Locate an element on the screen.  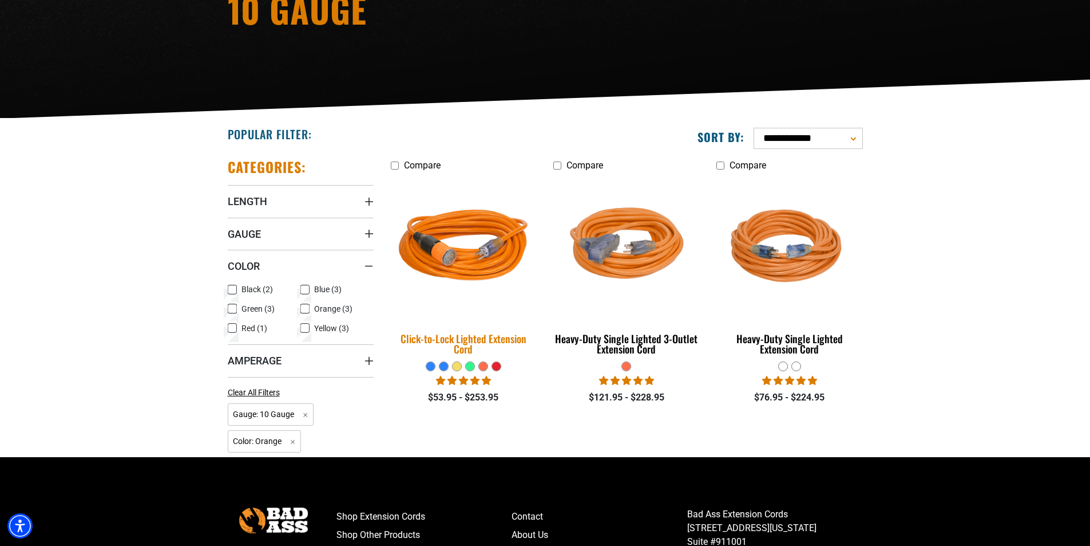
span: Color: Orange is located at coordinates (264, 441).